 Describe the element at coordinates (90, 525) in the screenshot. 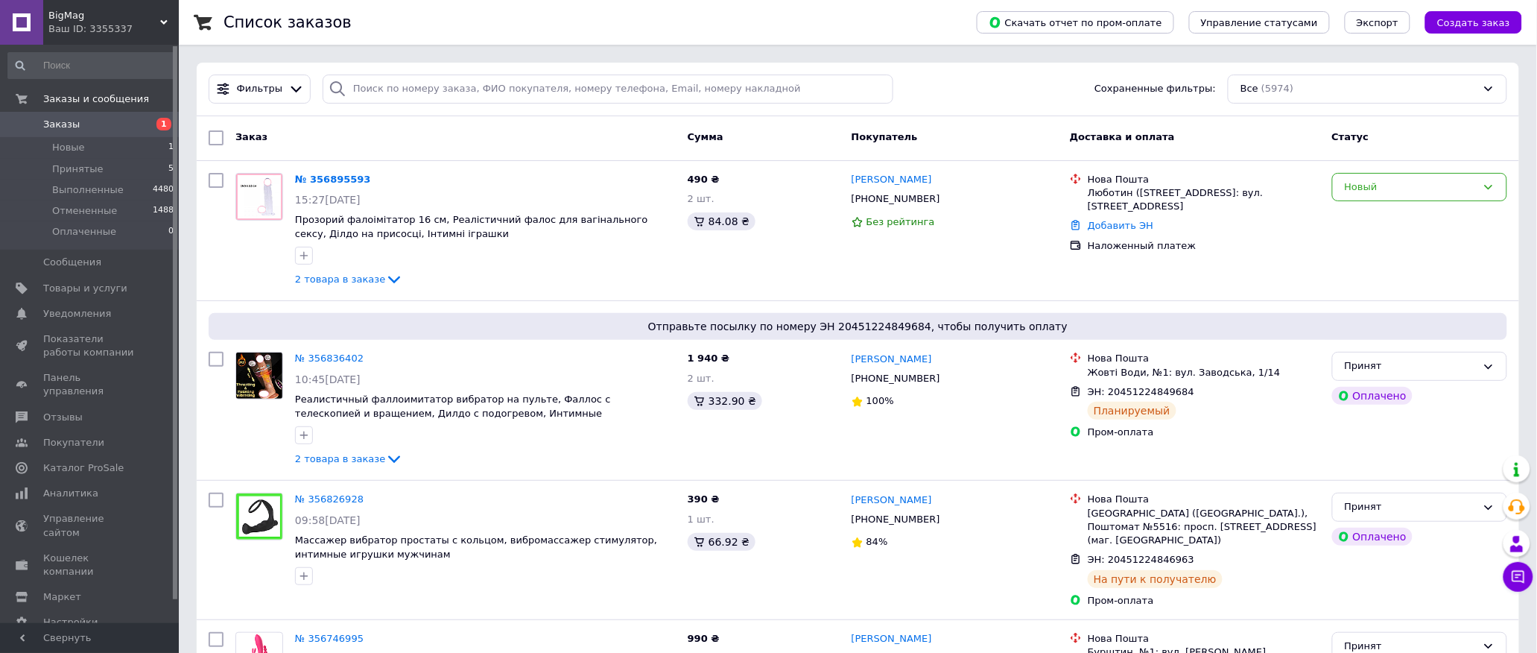

I see `span: Управление сайтом` at that location.